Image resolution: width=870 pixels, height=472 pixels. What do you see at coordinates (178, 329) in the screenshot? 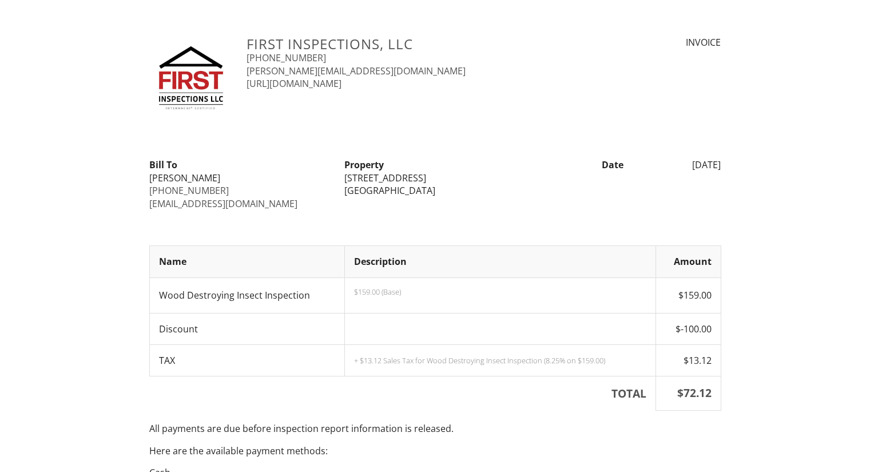
I see `span: Discount` at bounding box center [178, 329].